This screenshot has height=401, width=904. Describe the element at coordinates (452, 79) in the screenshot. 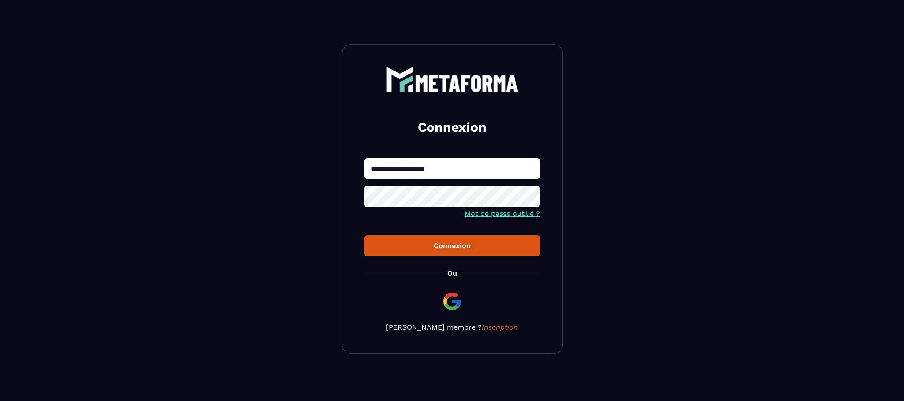

I see `img: logo` at that location.